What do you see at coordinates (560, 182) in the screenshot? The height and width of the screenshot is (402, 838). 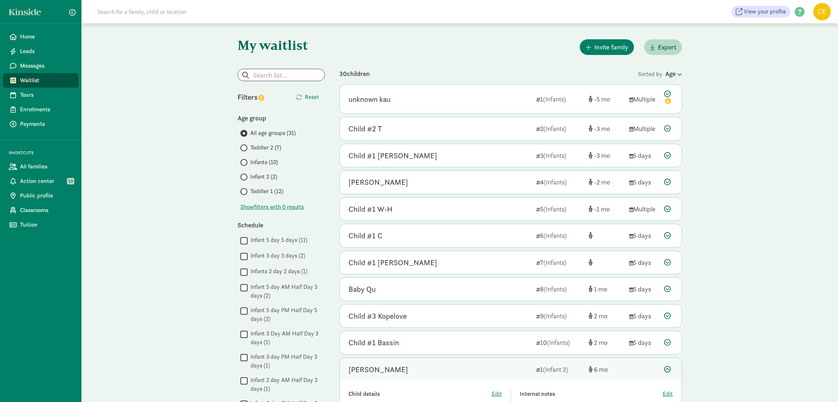 I see `div: 4` at bounding box center [560, 182].